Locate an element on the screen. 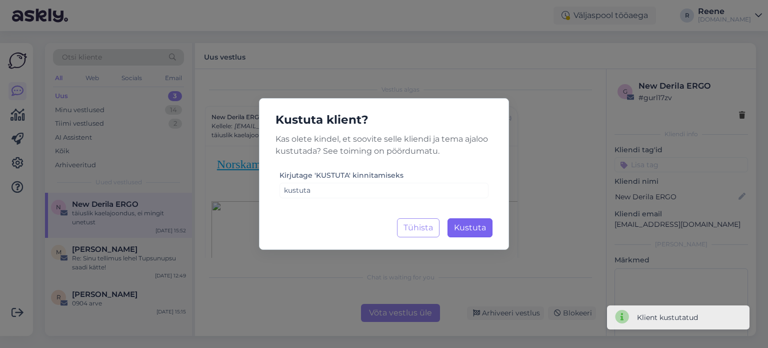  h5: Kustuta klient? is located at coordinates (384, 120).